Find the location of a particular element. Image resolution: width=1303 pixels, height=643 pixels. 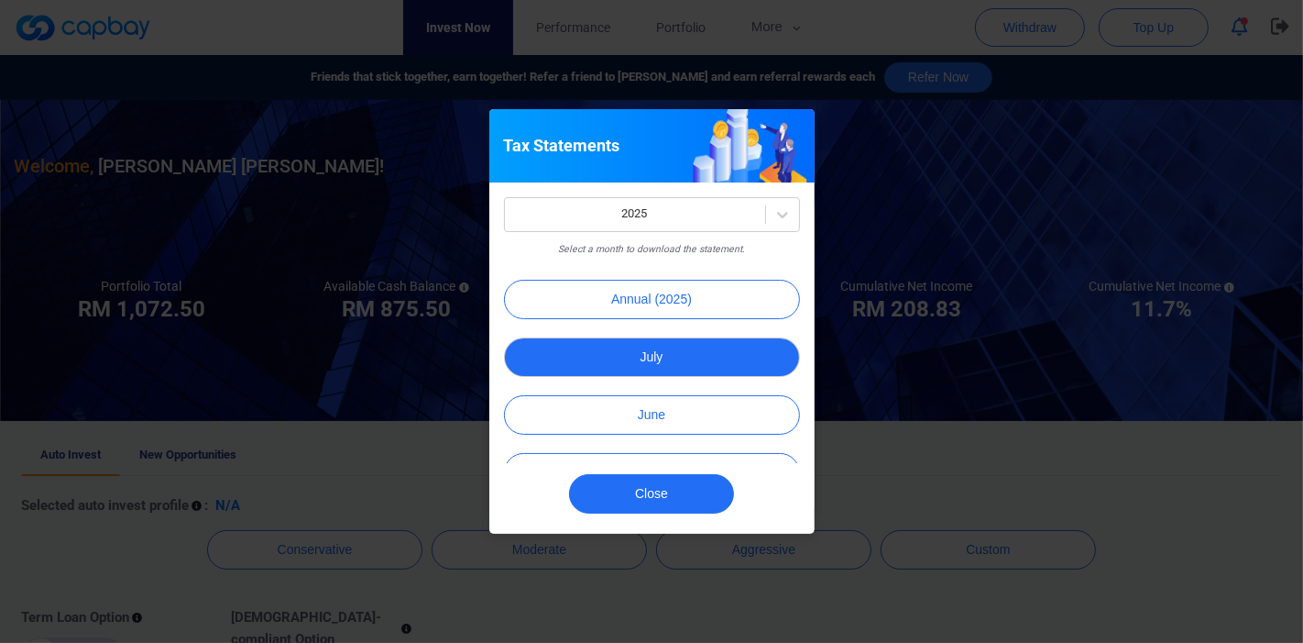

button: June is located at coordinates (652, 414).